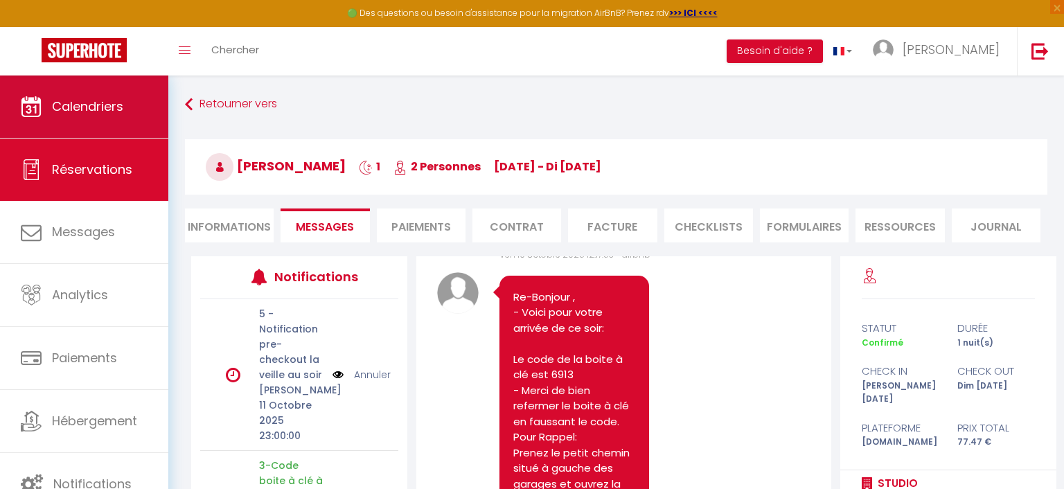 The image size is (1064, 489). I want to click on li: Ressources, so click(900, 225).